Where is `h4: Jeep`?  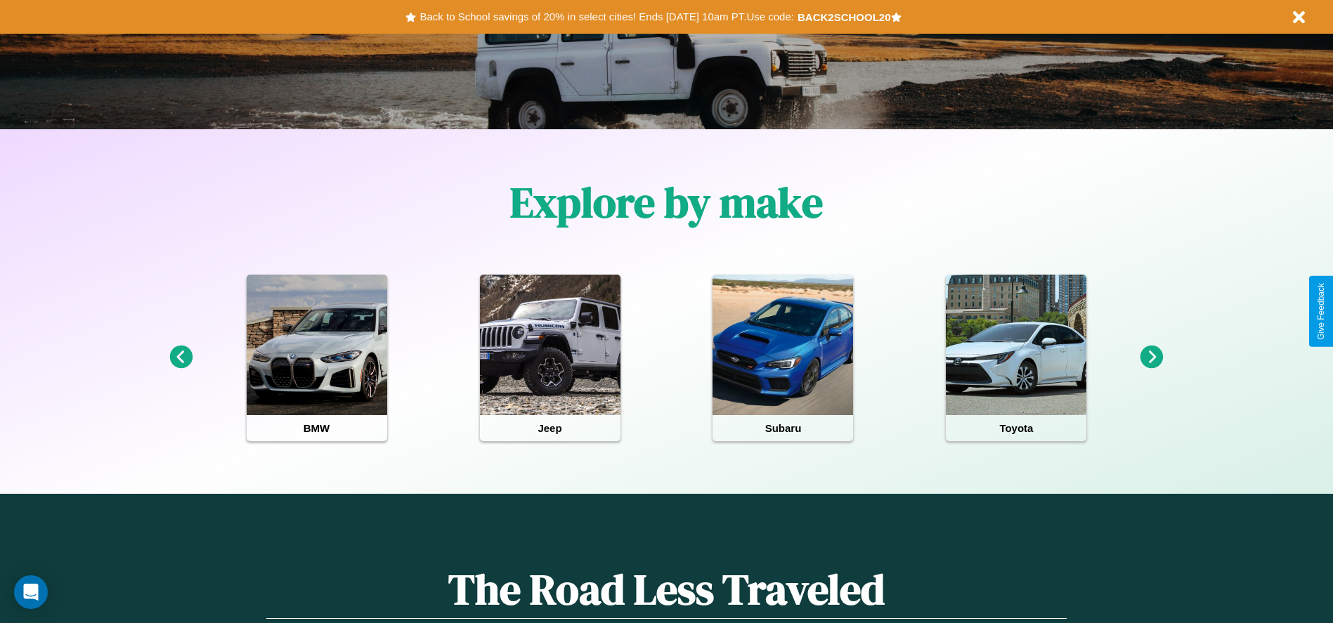 h4: Jeep is located at coordinates (550, 428).